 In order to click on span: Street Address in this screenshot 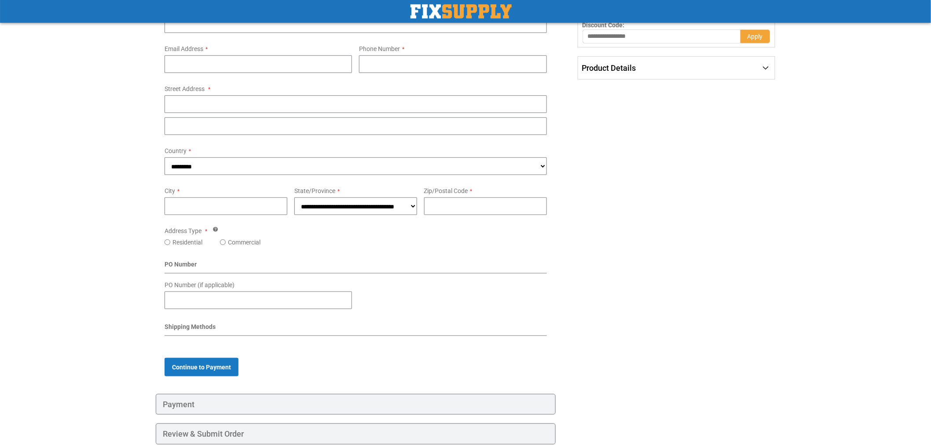, I will do `click(184, 89)`.